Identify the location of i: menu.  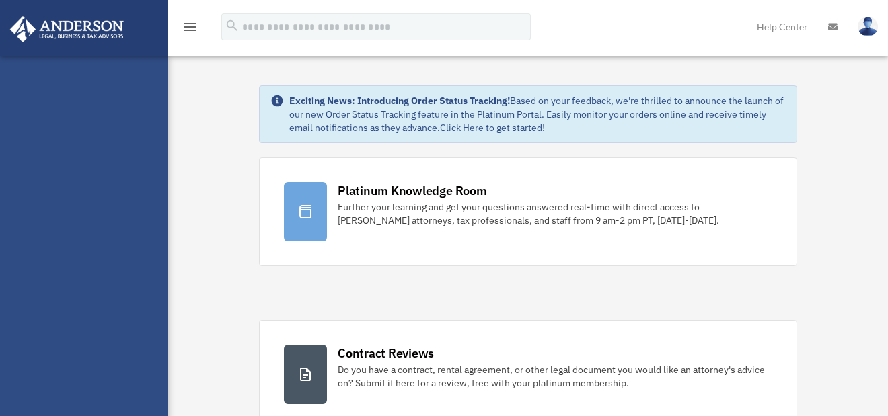
(190, 27).